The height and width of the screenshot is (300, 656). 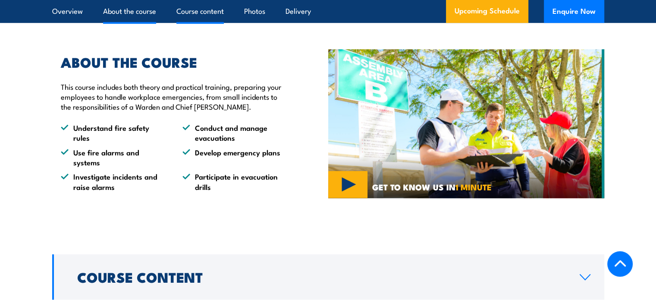 What do you see at coordinates (175, 97) in the screenshot?
I see `p: This course includes both theory and practical training, preparing your employees to handle workp...` at bounding box center [175, 97].